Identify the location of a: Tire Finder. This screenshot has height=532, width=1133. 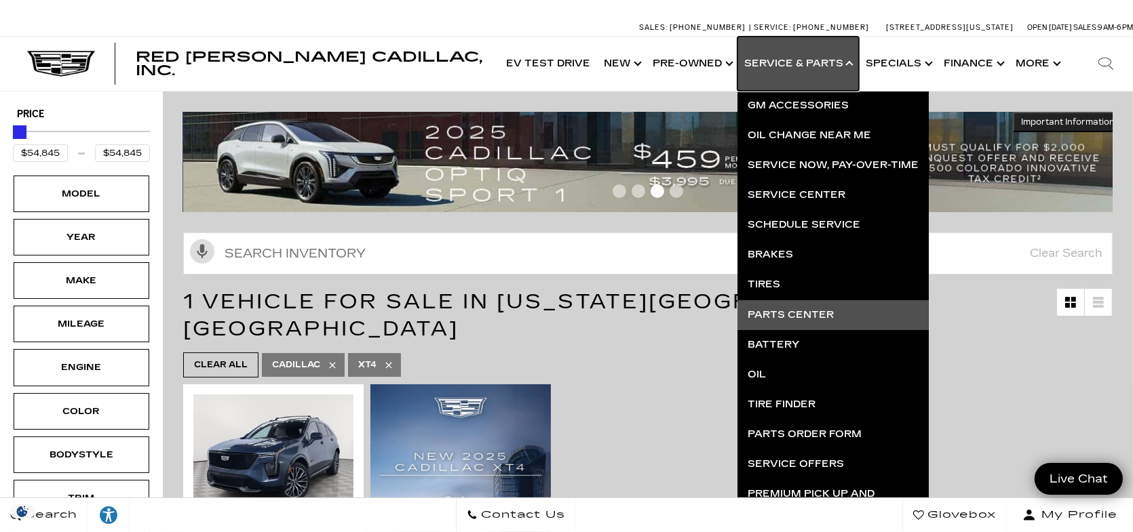
(833, 405).